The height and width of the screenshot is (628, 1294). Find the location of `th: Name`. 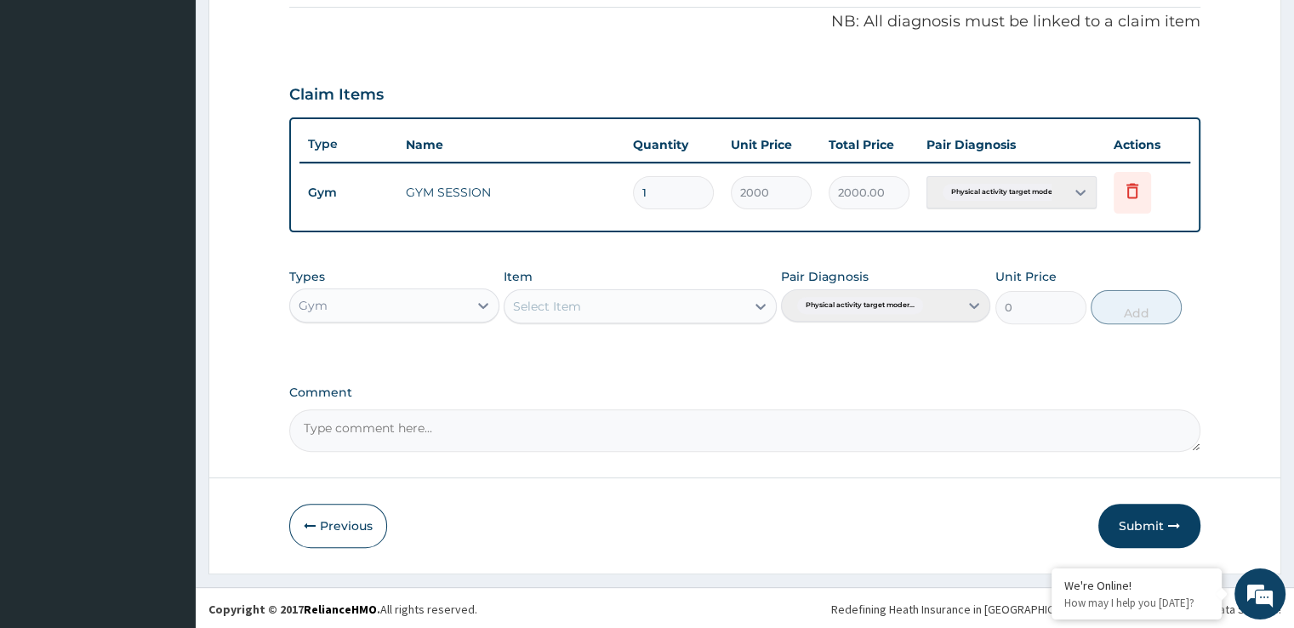

th: Name is located at coordinates (510, 145).